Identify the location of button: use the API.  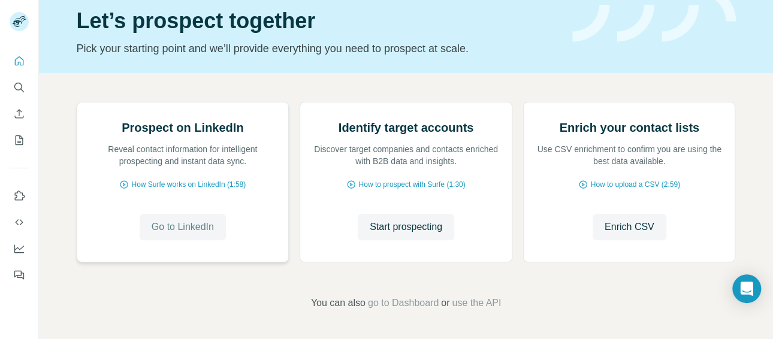
(476, 303).